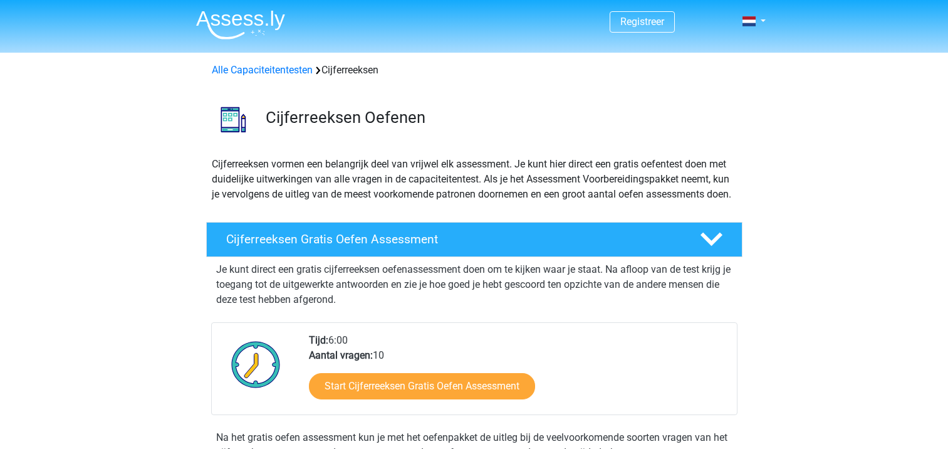 Image resolution: width=948 pixels, height=449 pixels. What do you see at coordinates (453, 239) in the screenshot?
I see `h4: Cijferreeksen Gratis Oefen Assessment` at bounding box center [453, 239].